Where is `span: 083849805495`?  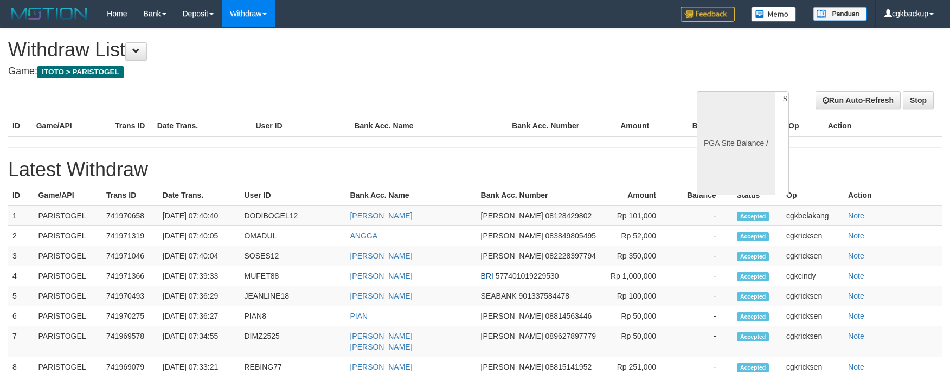
span: 083849805495 is located at coordinates (570, 236).